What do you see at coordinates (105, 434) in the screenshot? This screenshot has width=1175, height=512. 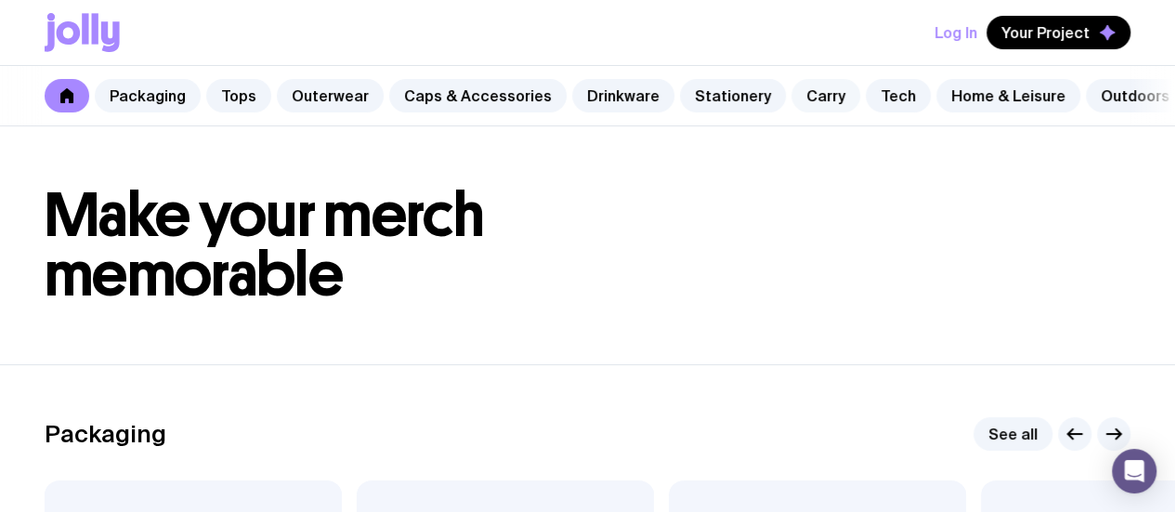 I see `h2: Packaging` at bounding box center [105, 434].